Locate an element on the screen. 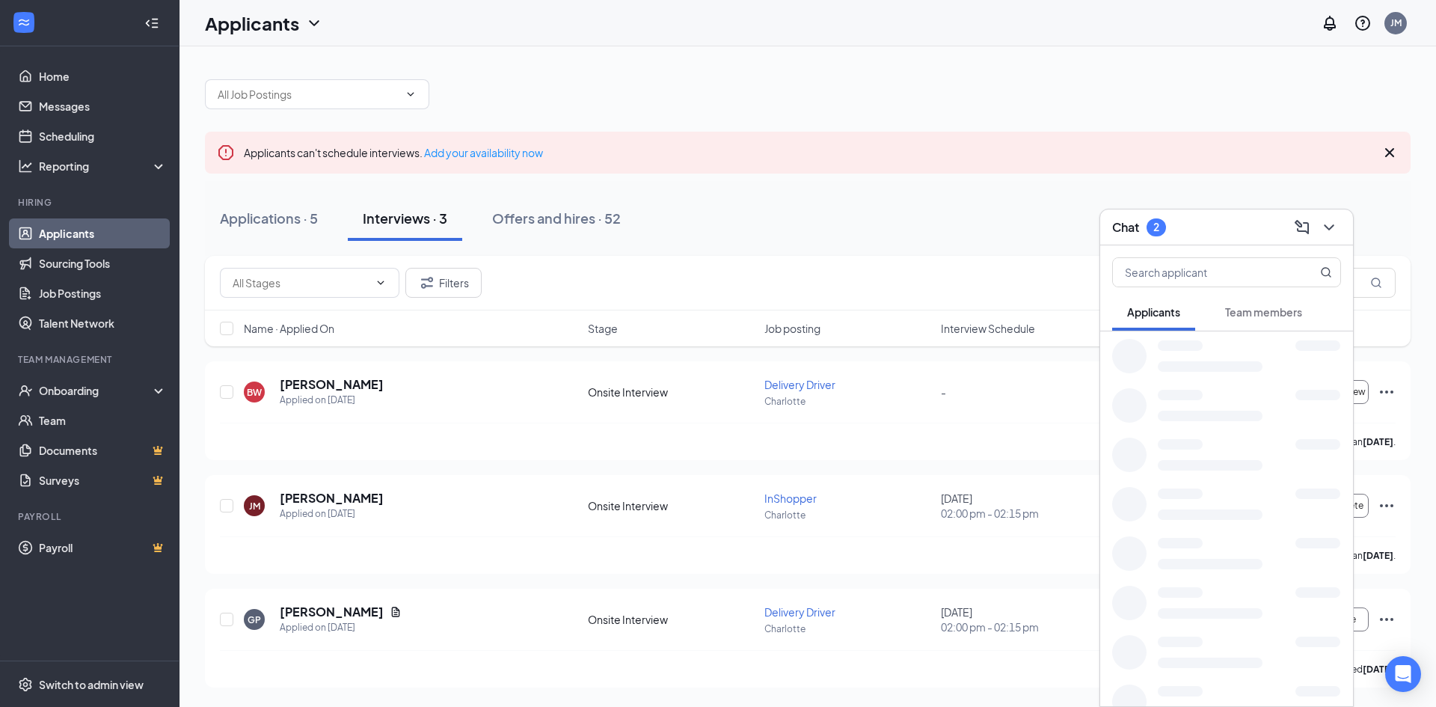  div: Applications · 5 is located at coordinates (268, 218).